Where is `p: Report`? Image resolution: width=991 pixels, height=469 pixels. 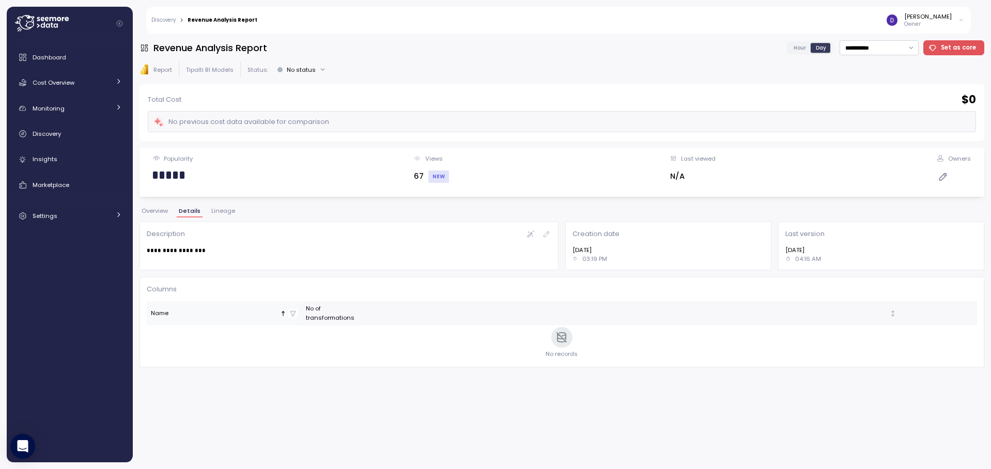
p: Report is located at coordinates (163, 70).